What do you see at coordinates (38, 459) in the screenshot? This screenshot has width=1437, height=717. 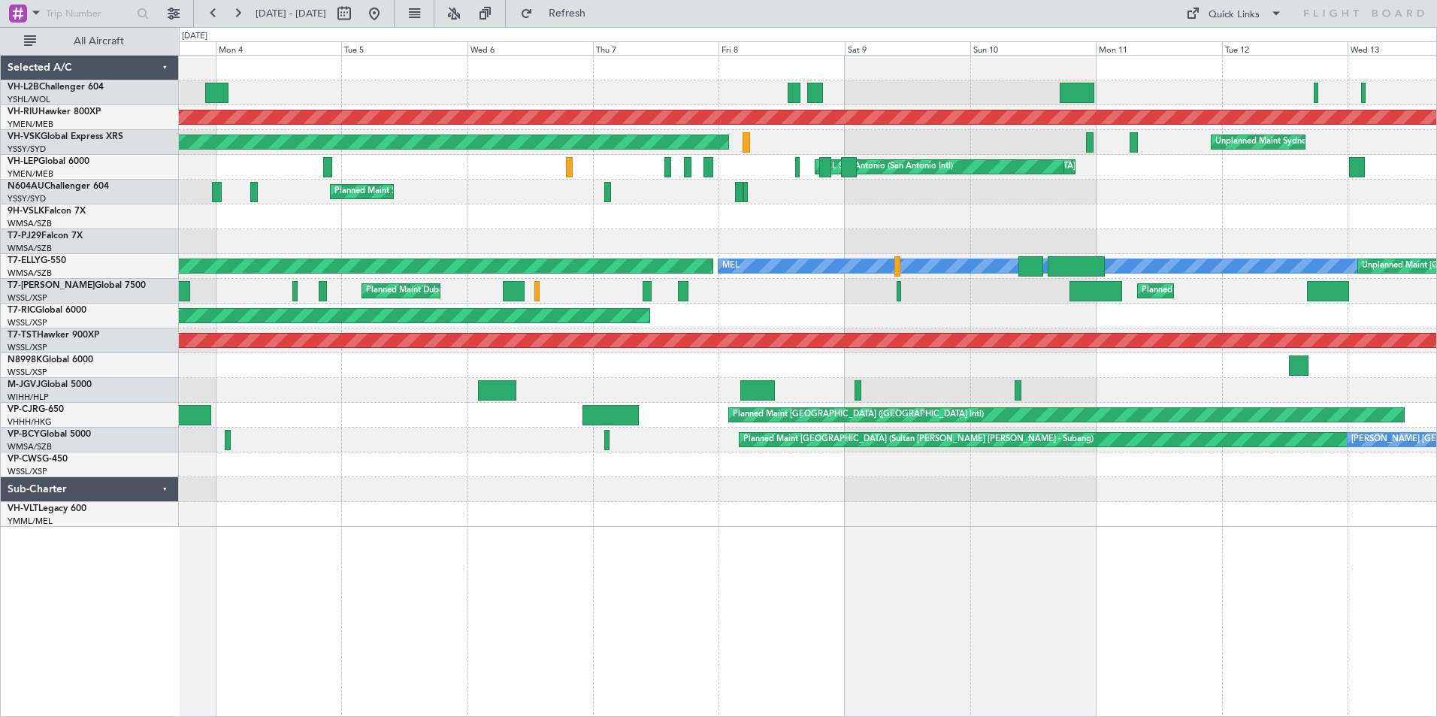 I see `a: VP-CWSG-450` at bounding box center [38, 459].